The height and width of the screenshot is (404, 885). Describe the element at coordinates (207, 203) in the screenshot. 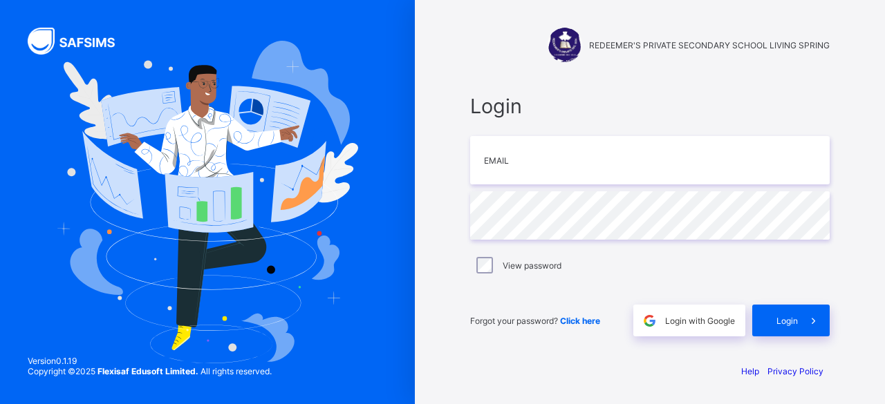

I see `img: Hero Image` at that location.